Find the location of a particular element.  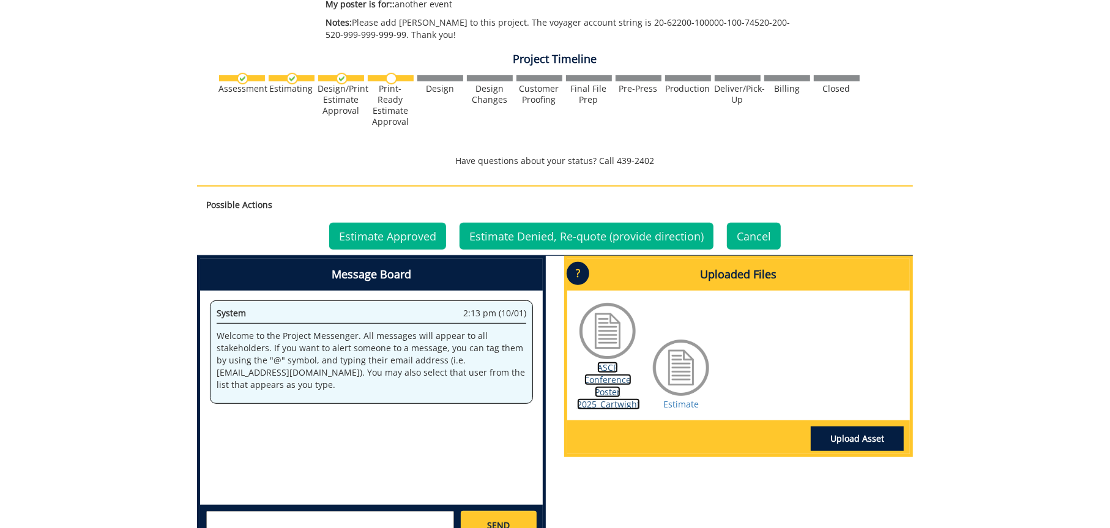

h4: Uploaded Files is located at coordinates (738, 275).